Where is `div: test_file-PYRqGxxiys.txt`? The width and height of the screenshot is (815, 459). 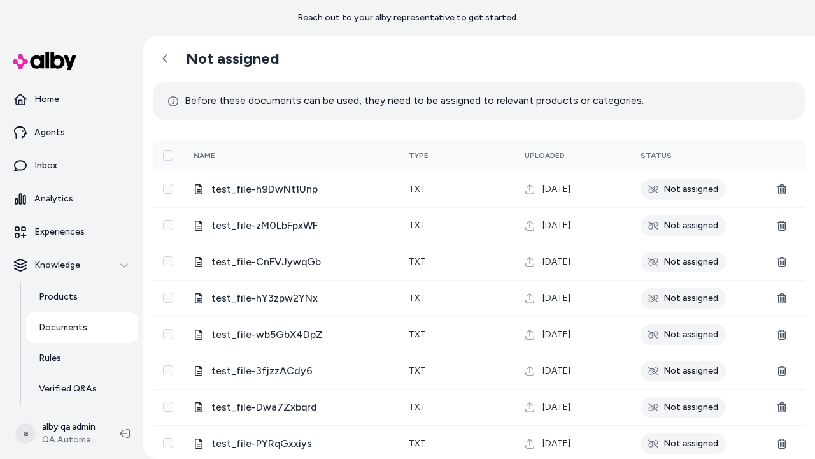
div: test_file-PYRqGxxiys.txt is located at coordinates (291, 443).